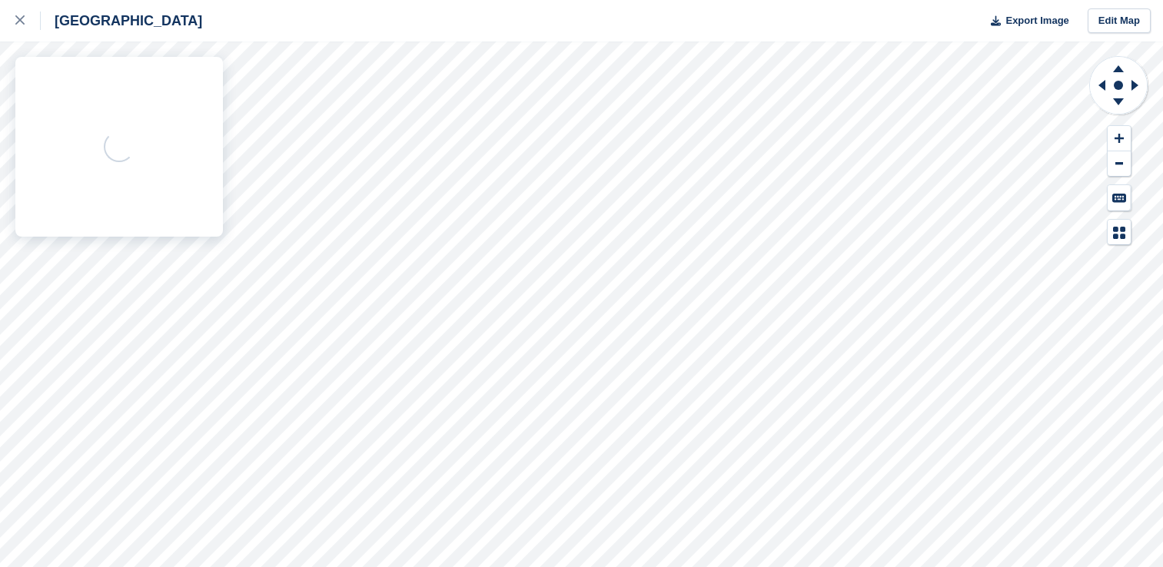  Describe the element at coordinates (1120, 232) in the screenshot. I see `button: Map Legend` at that location.